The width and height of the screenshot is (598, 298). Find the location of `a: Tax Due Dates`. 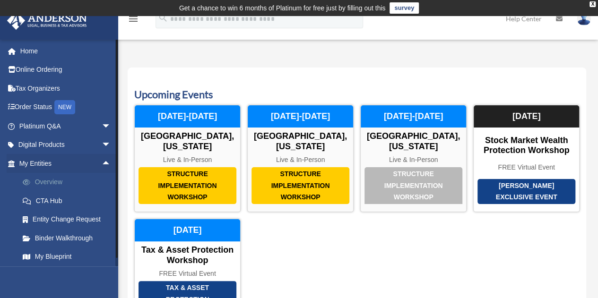

a: Tax Due Dates is located at coordinates (69, 276).